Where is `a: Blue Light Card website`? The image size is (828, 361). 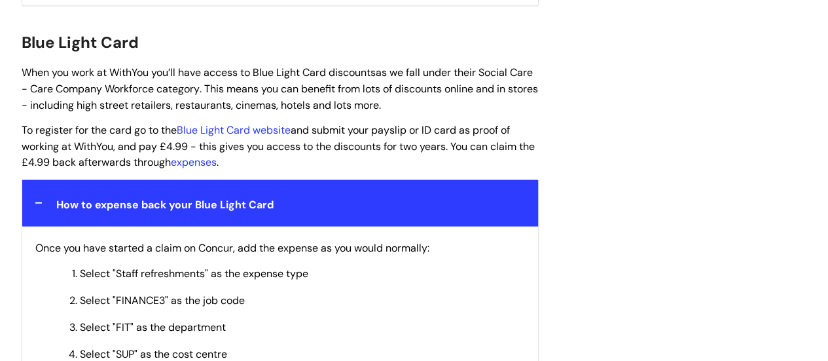 a: Blue Light Card website is located at coordinates (234, 130).